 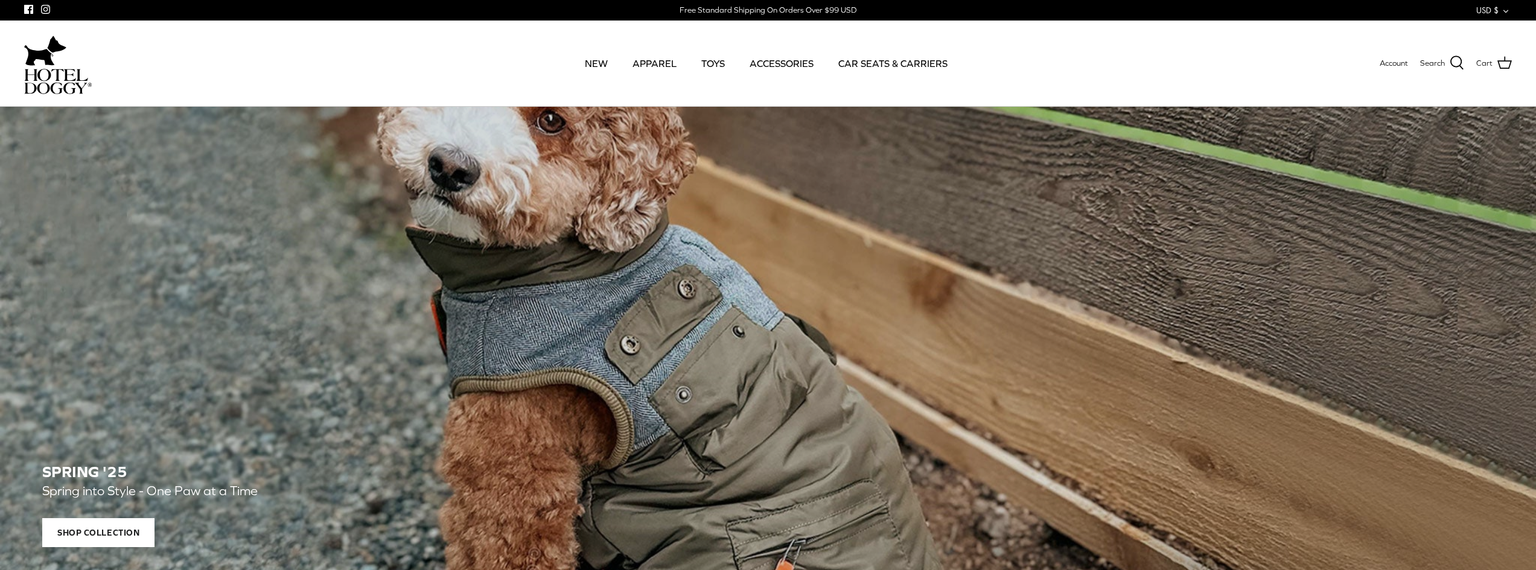 I want to click on a: Search, so click(x=1442, y=63).